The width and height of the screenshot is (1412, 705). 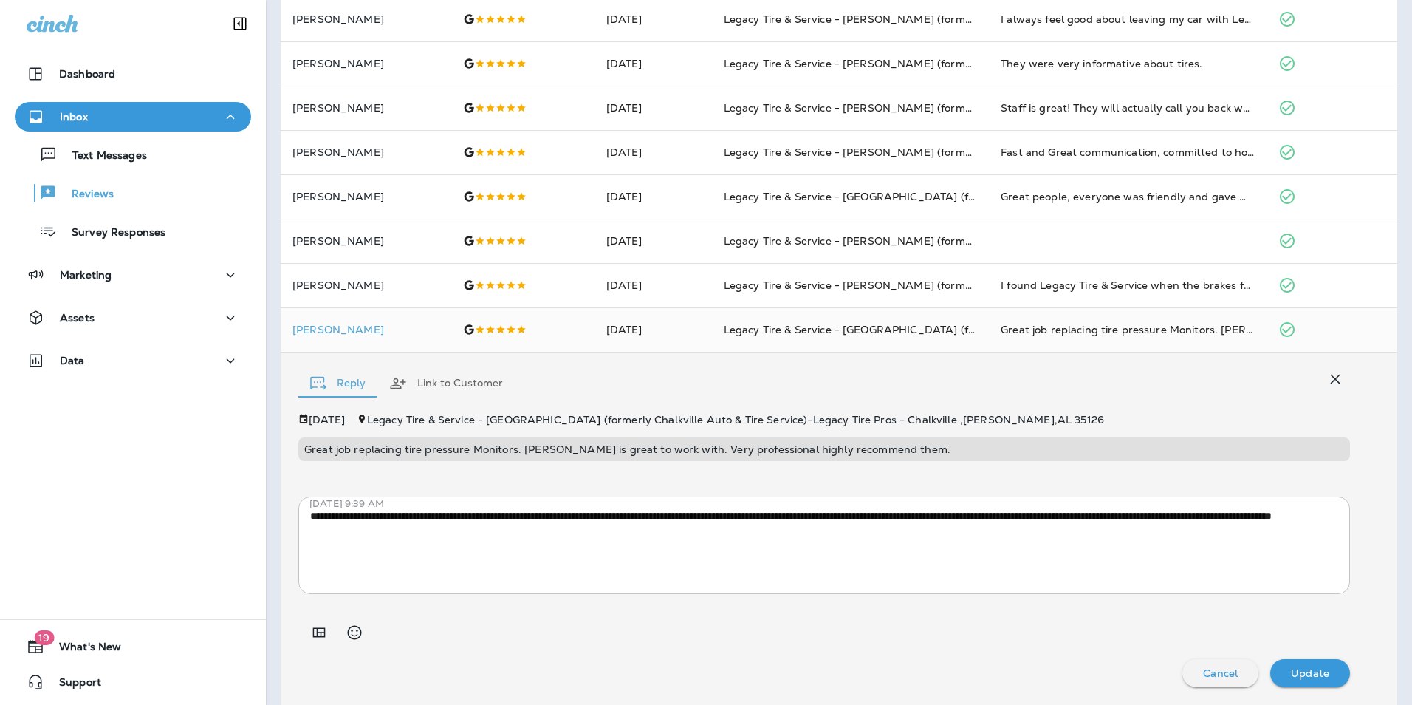 What do you see at coordinates (1220, 673) in the screenshot?
I see `p: Cancel` at bounding box center [1220, 673].